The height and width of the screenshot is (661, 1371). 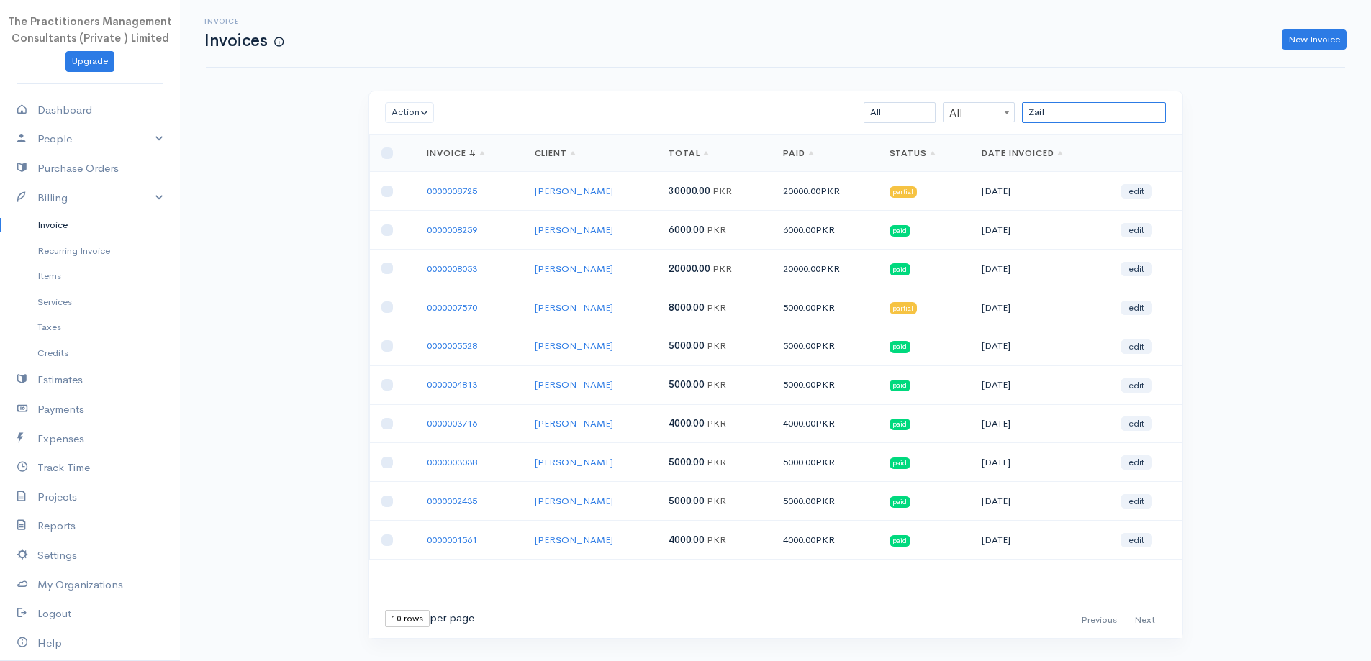 I want to click on span: 20000.00, so click(x=689, y=268).